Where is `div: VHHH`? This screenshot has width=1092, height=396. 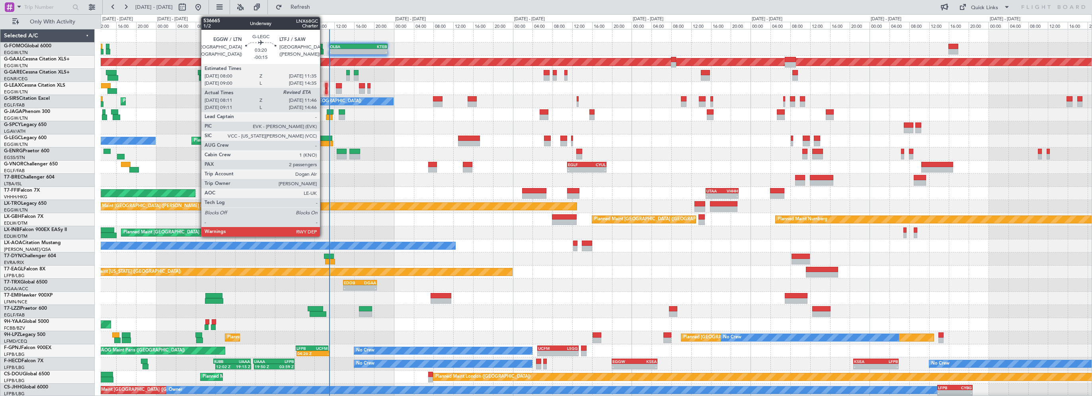 div: VHHH is located at coordinates (729, 191).